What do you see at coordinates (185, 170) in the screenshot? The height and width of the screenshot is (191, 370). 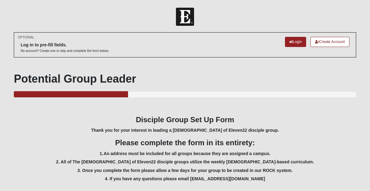 I see `h5: 3. Once you complete the form please allow a few days for your group to be created in our ROCK sy...` at bounding box center [185, 170].